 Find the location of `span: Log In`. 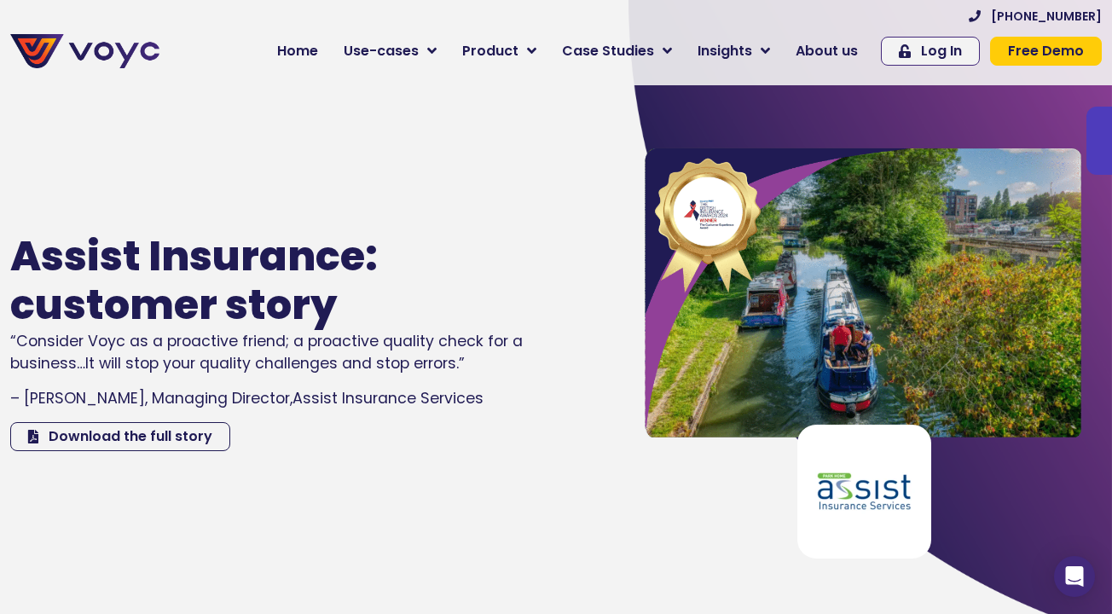

span: Log In is located at coordinates (941, 51).